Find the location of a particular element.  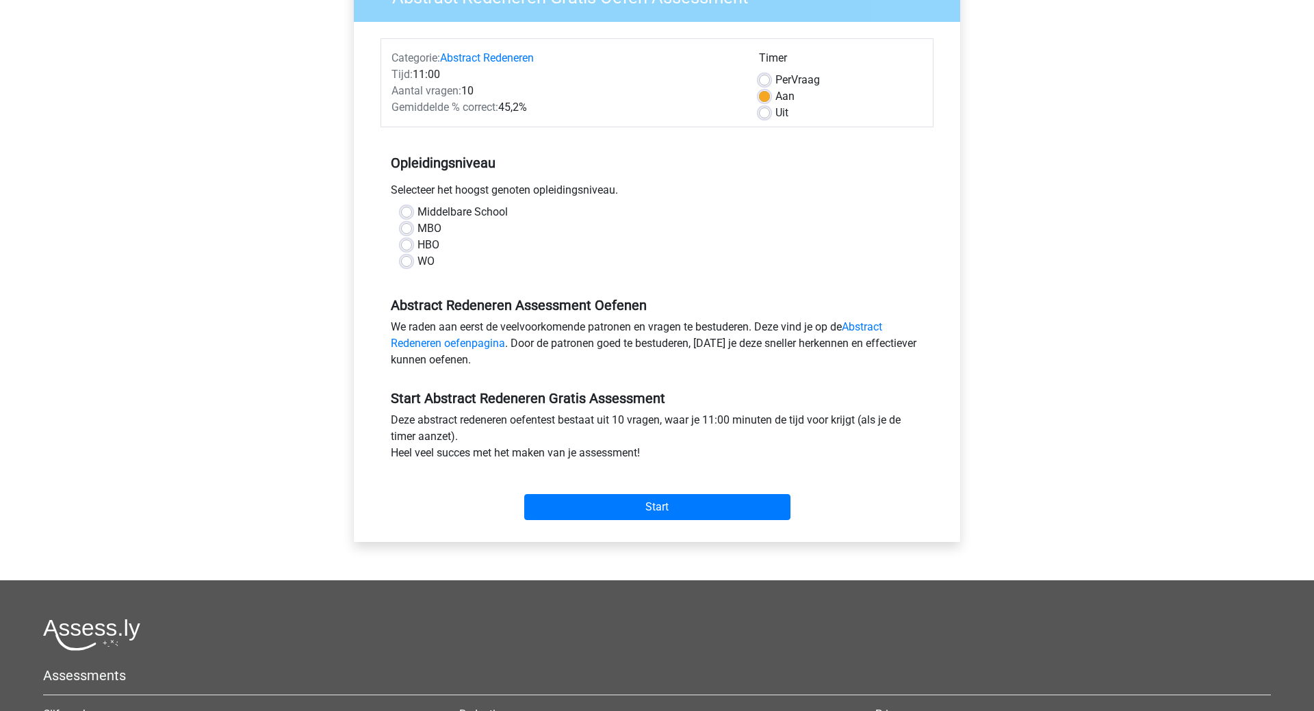

div: 11:00 is located at coordinates (565, 75).